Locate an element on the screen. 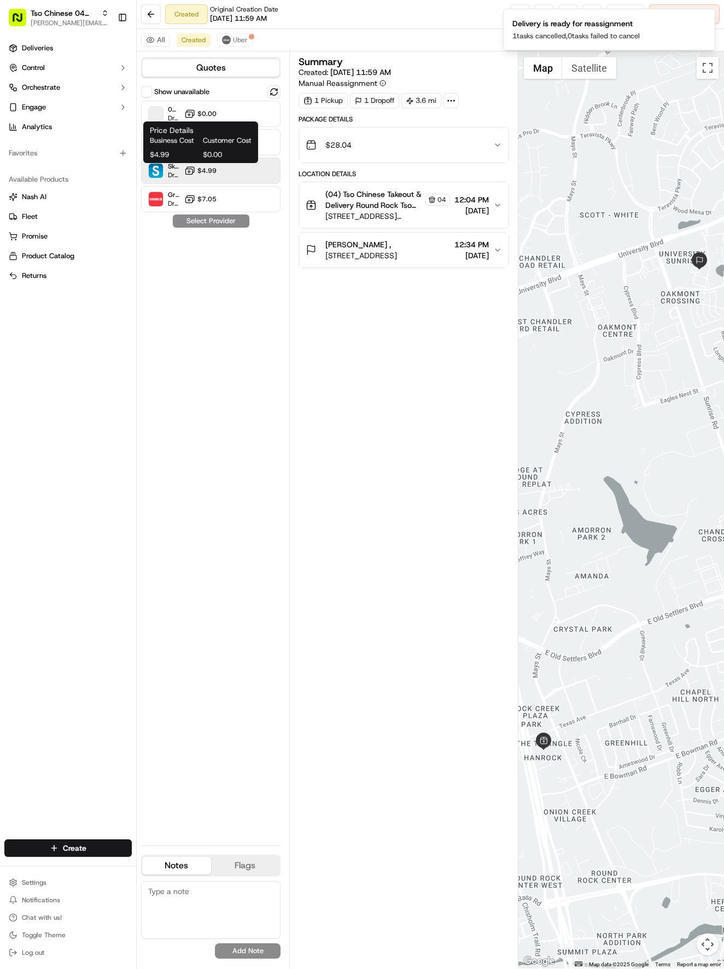 Image resolution: width=724 pixels, height=969 pixels. a: Report a map error is located at coordinates (699, 964).